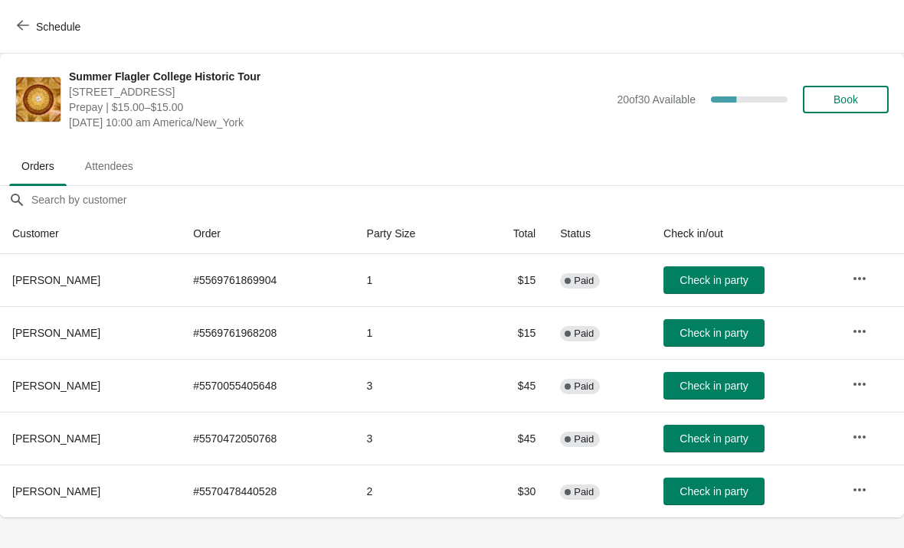 The image size is (904, 548). Describe the element at coordinates (339, 107) in the screenshot. I see `span: Prepay | $15.00–$15.00` at that location.